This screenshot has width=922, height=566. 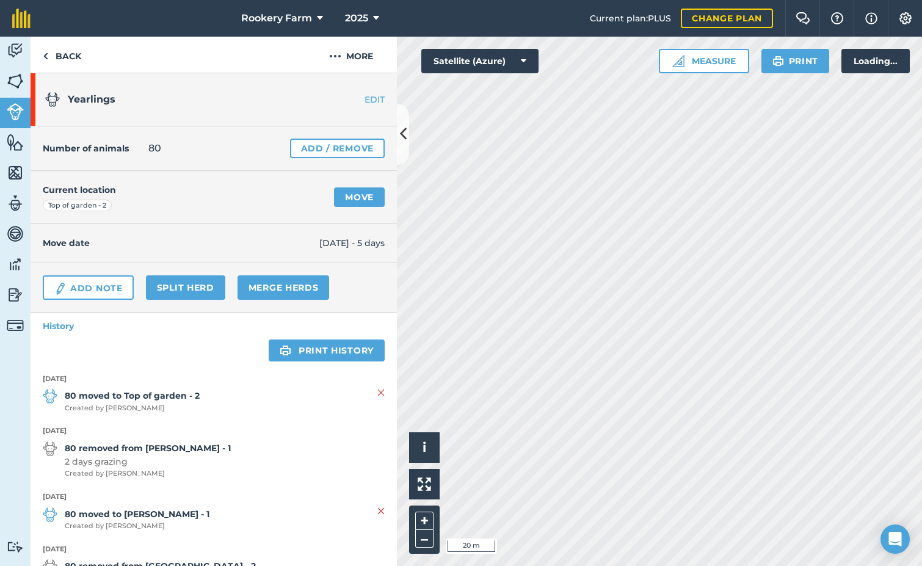 What do you see at coordinates (424, 447) in the screenshot?
I see `span: i` at bounding box center [424, 447].